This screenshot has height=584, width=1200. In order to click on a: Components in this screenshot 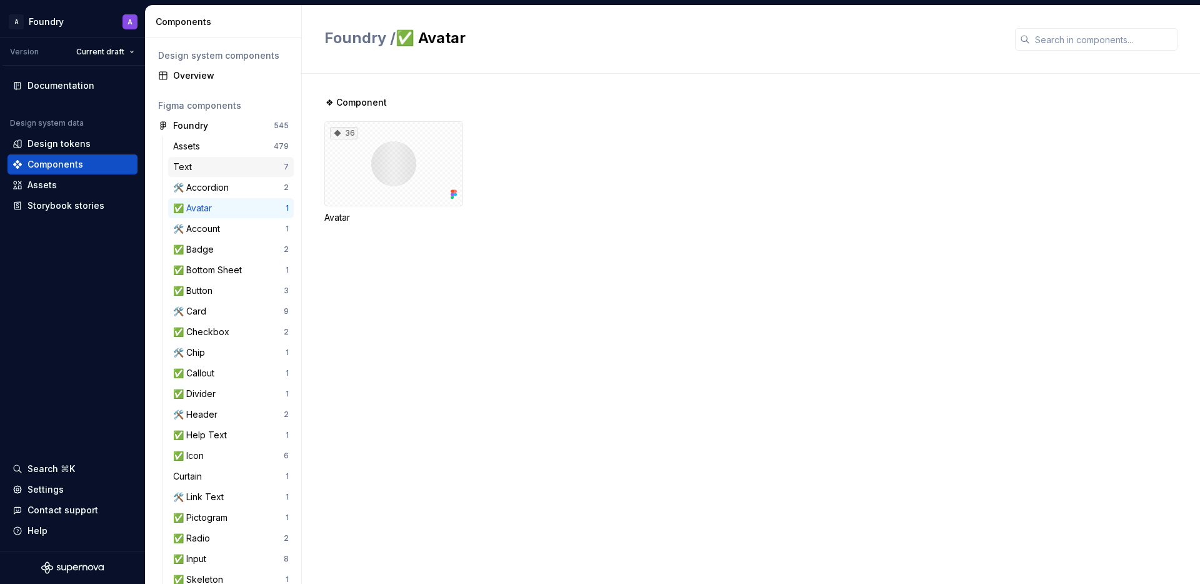, I will do `click(73, 164)`.